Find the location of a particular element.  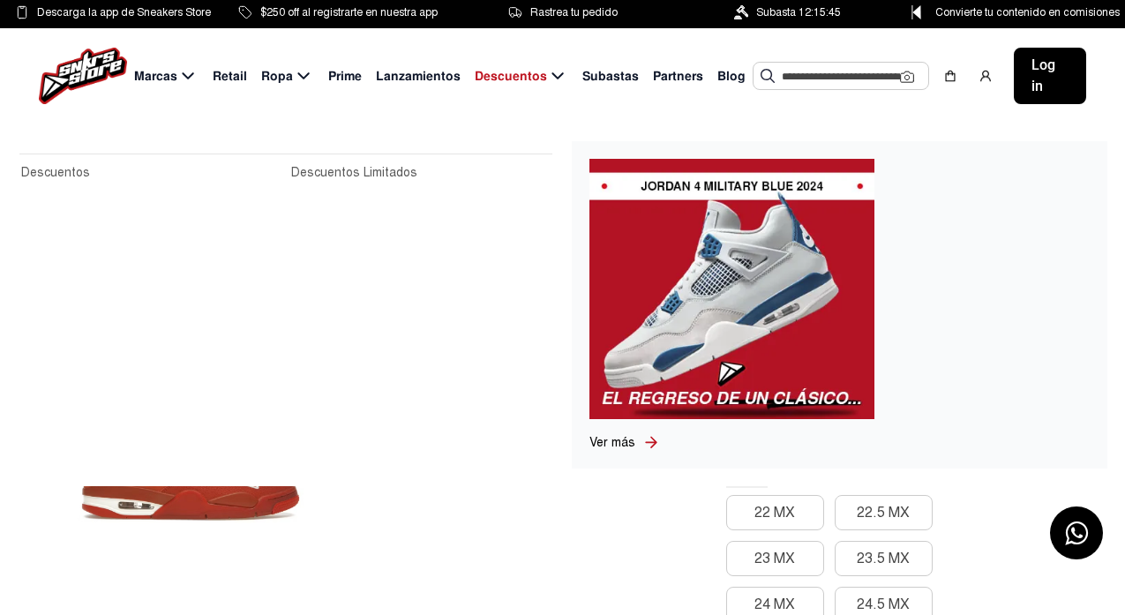

img: Control Point Icon is located at coordinates (916, 12).